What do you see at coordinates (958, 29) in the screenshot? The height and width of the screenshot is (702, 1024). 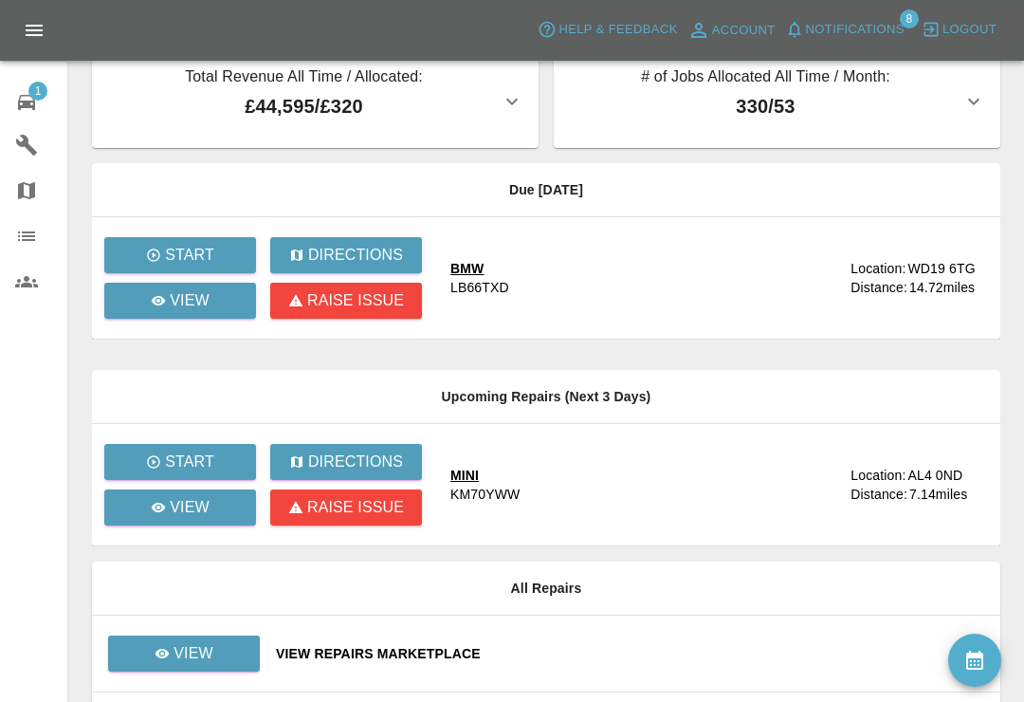 I see `button: Logout` at bounding box center [958, 29].